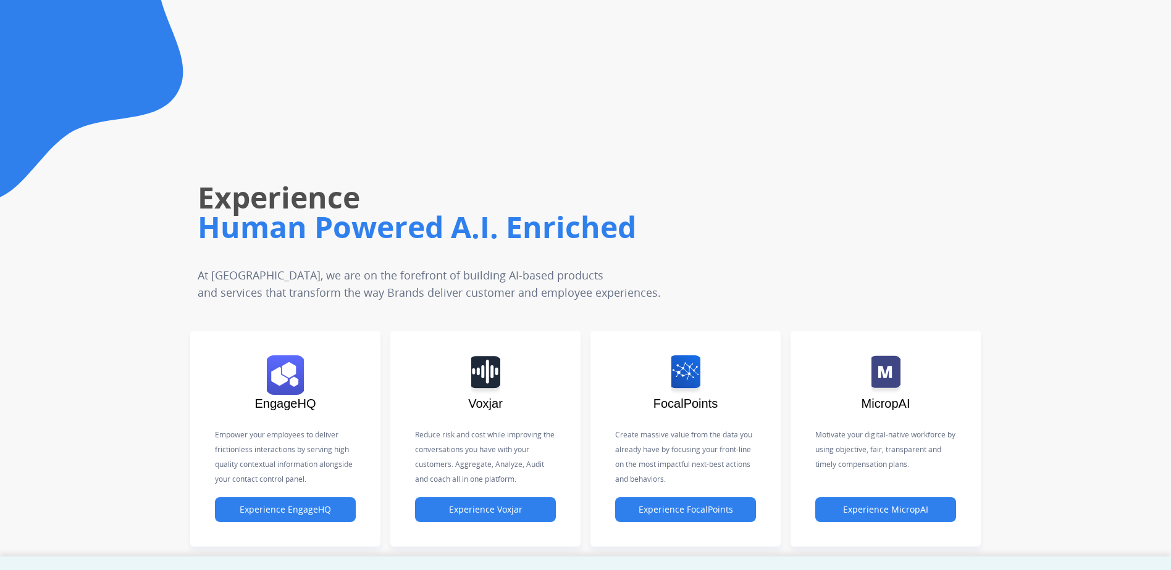  I want to click on span: FocalPoints, so click(685, 404).